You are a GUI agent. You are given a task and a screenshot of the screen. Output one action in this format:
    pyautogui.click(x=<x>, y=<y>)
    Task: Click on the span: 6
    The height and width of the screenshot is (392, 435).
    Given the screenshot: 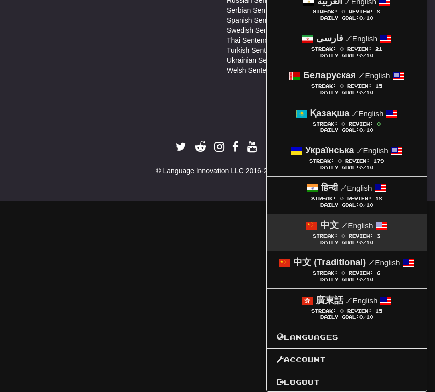 What is the action you would take?
    pyautogui.click(x=379, y=273)
    